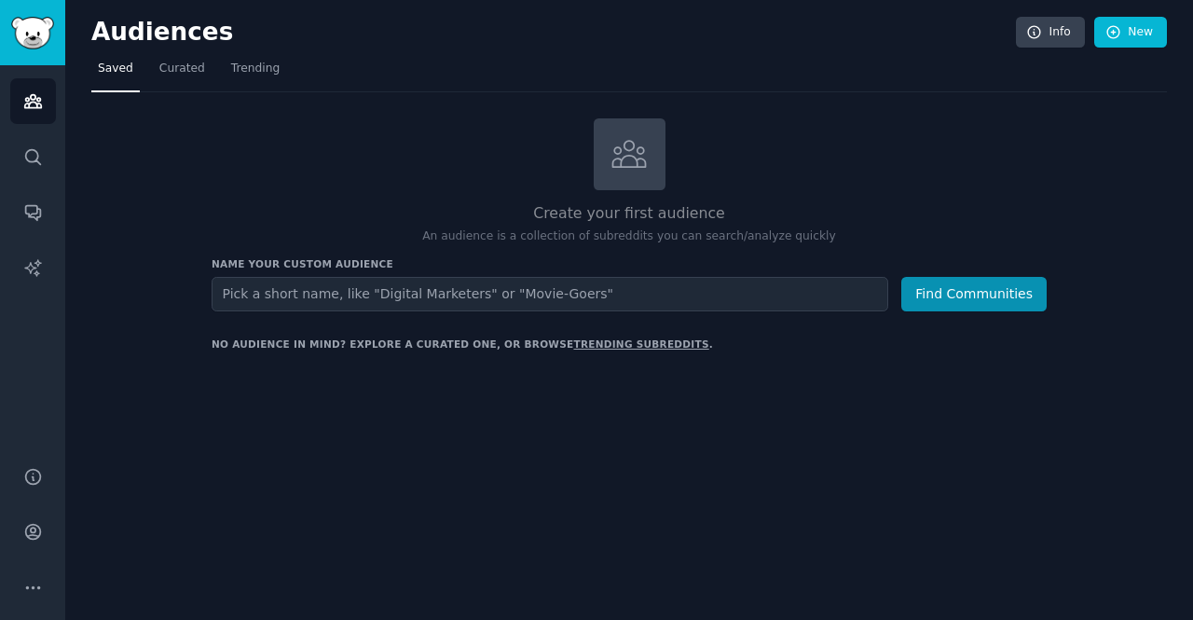 The width and height of the screenshot is (1193, 620). I want to click on a: Trending, so click(255, 73).